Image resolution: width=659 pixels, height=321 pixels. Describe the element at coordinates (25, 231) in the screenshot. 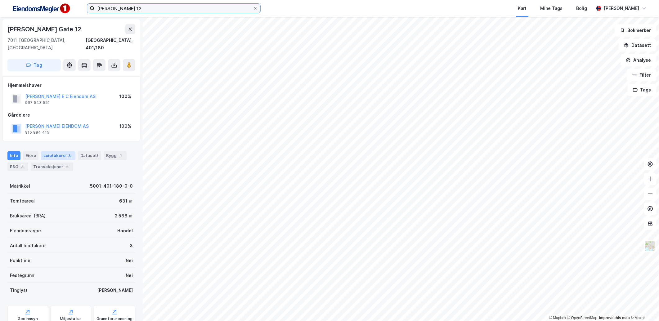

I see `div: Eiendomstype` at that location.